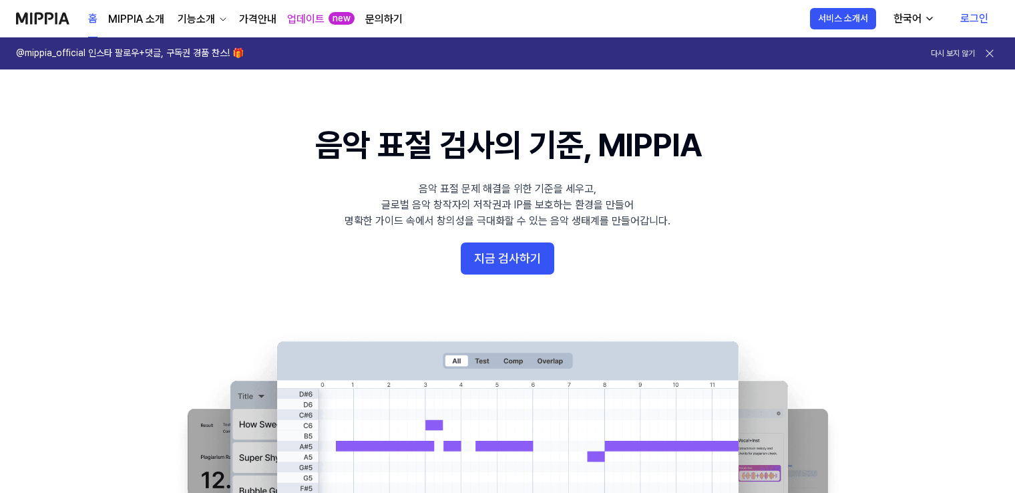  What do you see at coordinates (507, 258) in the screenshot?
I see `button: 지금 검사하기` at bounding box center [507, 258].